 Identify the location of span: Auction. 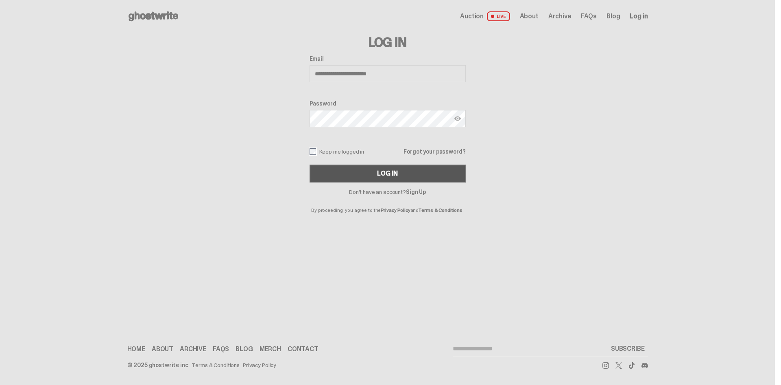
(472, 16).